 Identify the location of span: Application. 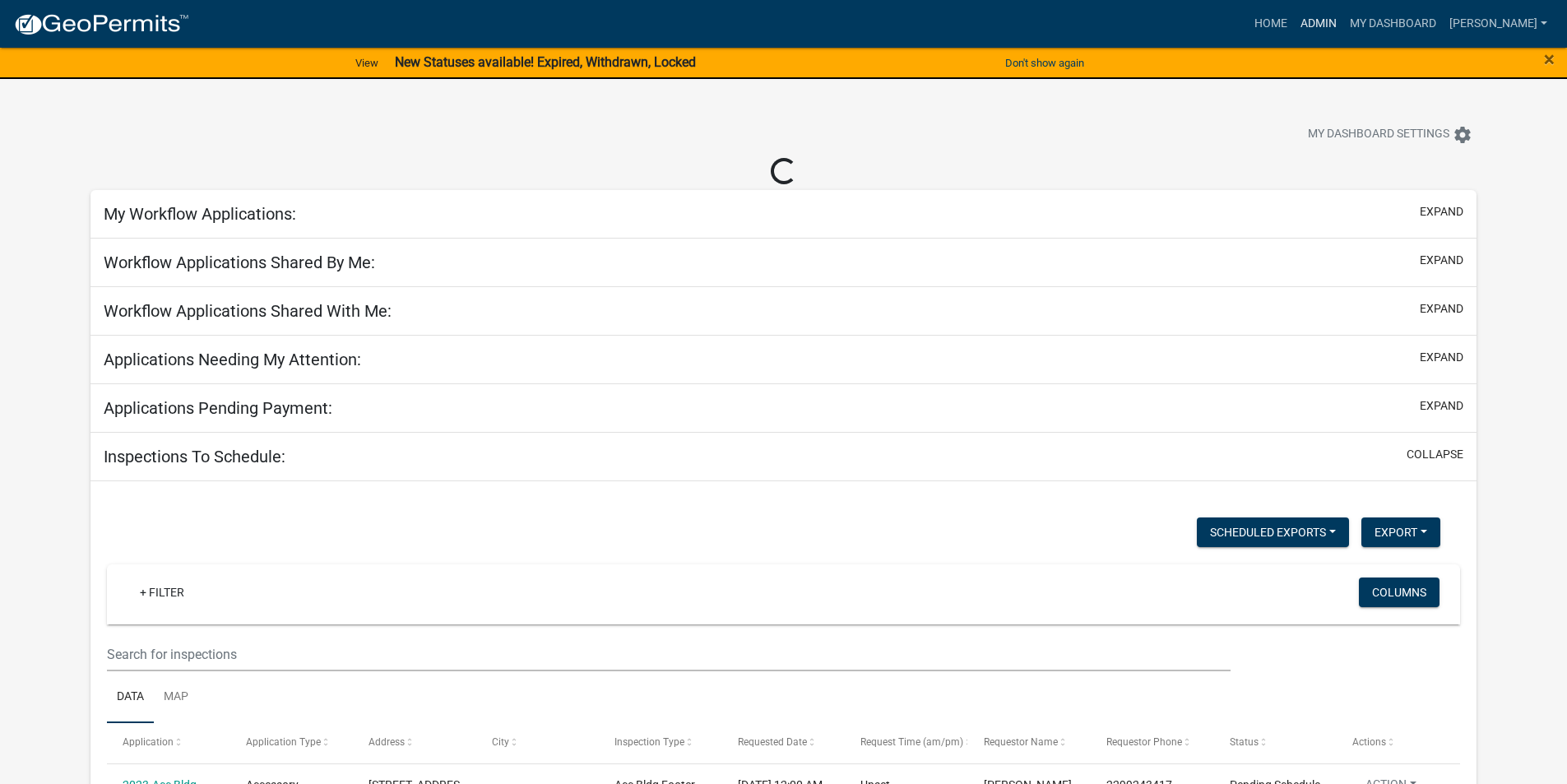
(148, 742).